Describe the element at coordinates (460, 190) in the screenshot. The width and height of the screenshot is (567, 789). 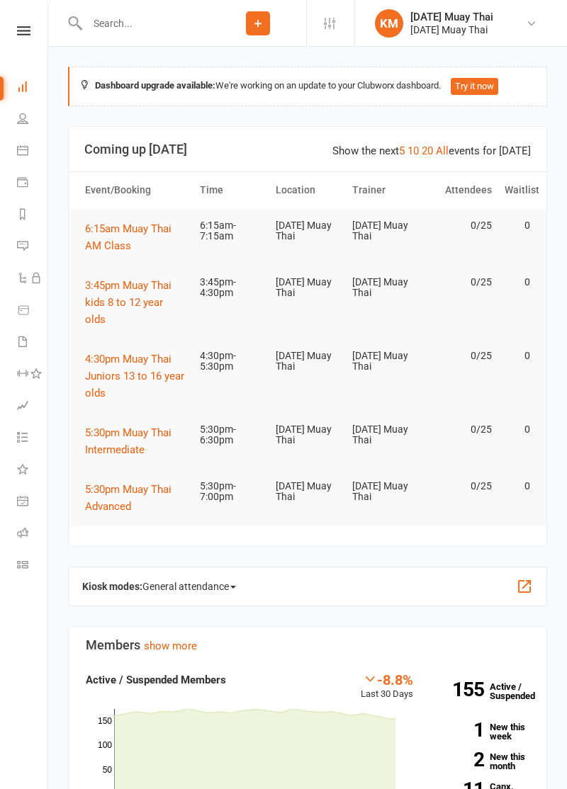
I see `th: Attendees` at that location.